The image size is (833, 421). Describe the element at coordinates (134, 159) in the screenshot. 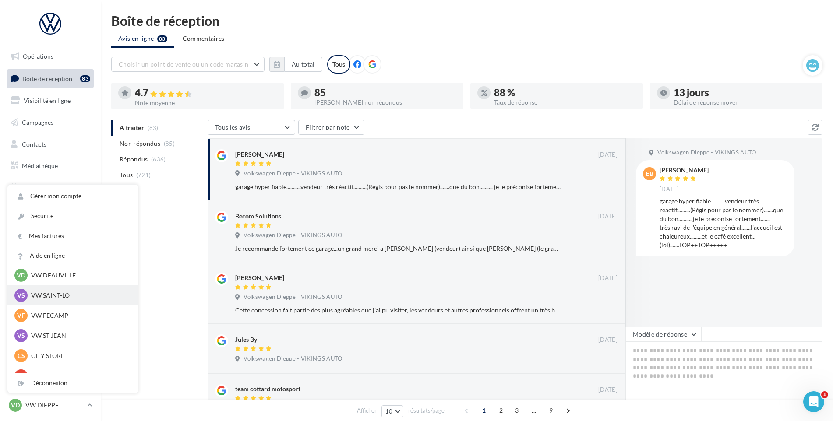

I see `span: Répondus` at that location.